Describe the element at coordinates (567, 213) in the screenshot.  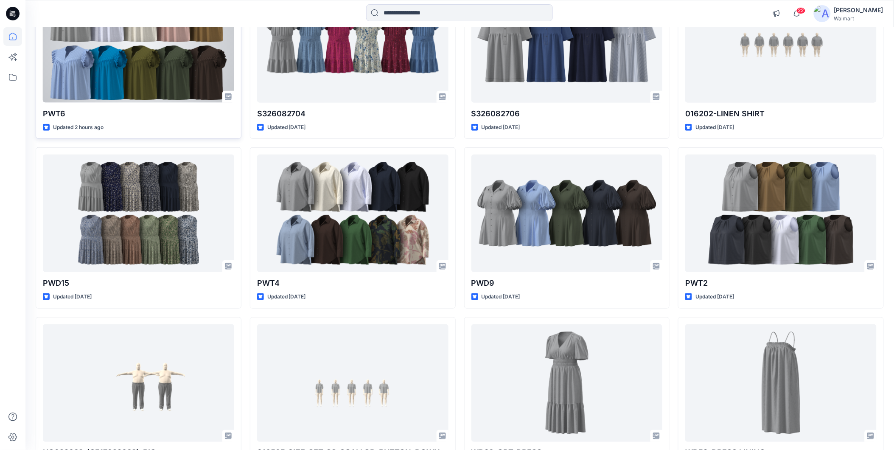
I see `a: PWD9` at that location.